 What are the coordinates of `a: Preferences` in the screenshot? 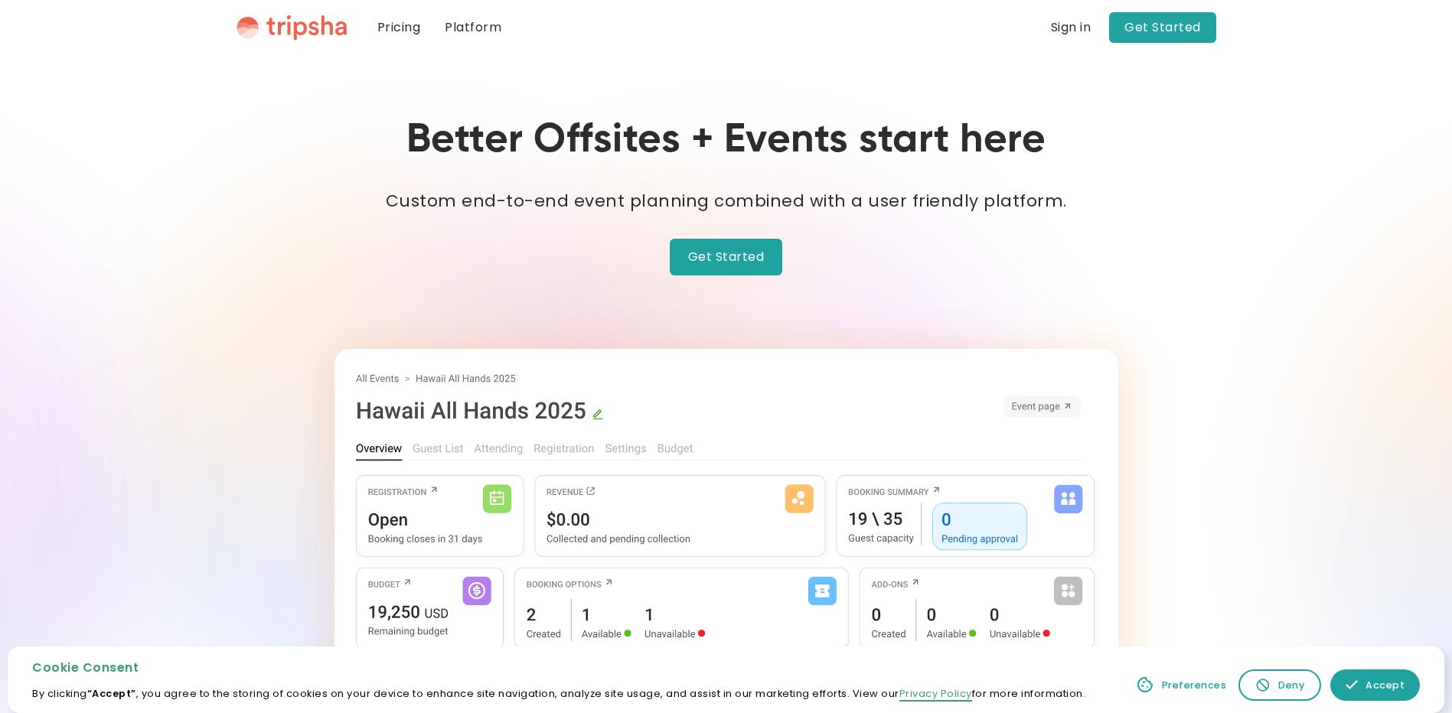 It's located at (1181, 685).